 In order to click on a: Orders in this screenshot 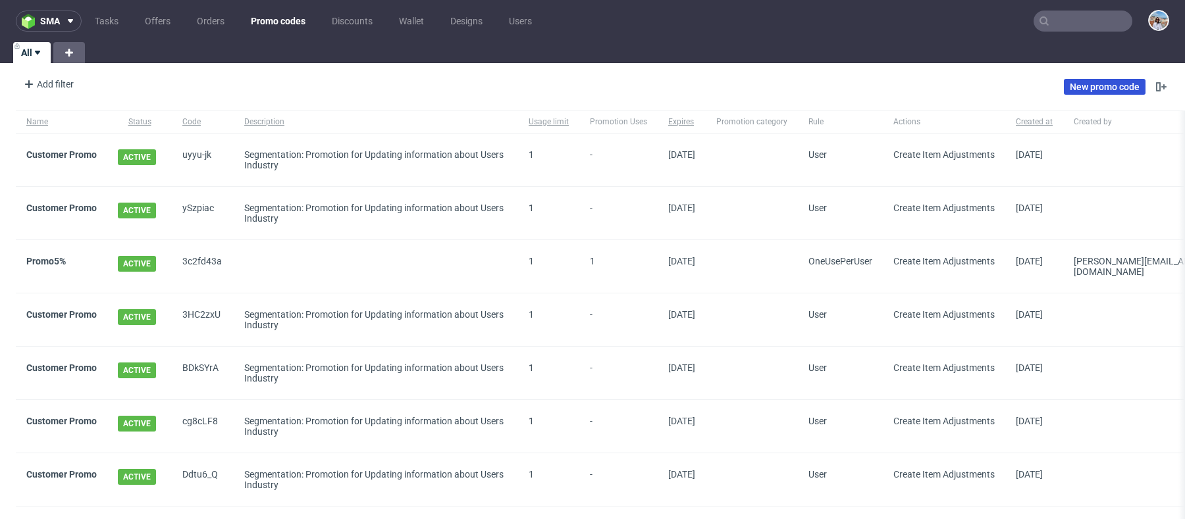, I will do `click(211, 21)`.